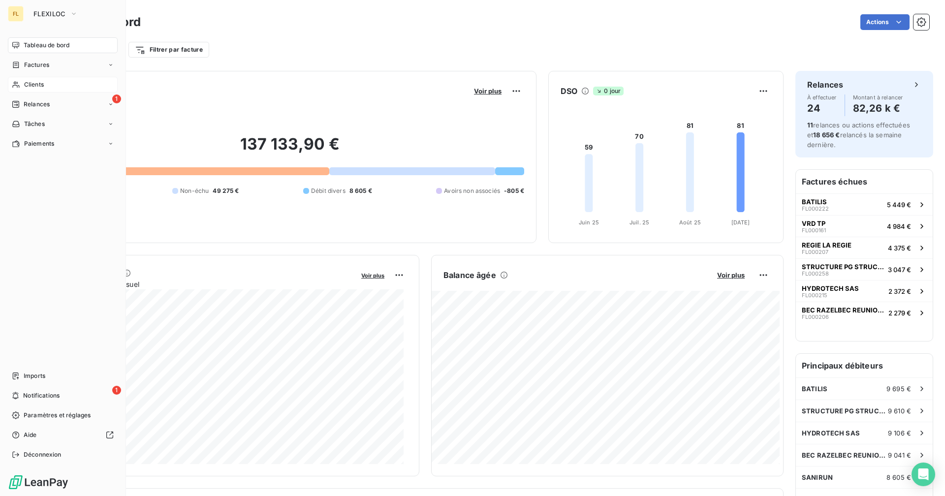 The width and height of the screenshot is (945, 496). I want to click on span: 18 656 €, so click(826, 135).